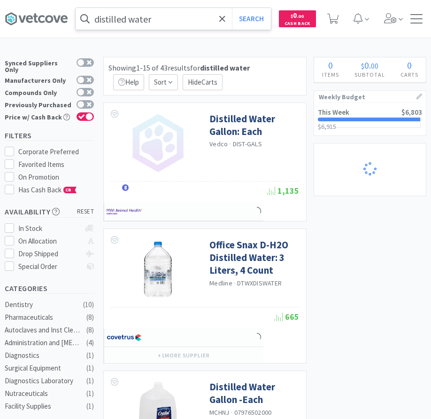 The height and width of the screenshot is (419, 431). What do you see at coordinates (158, 143) in the screenshot?
I see `img: no_image.png` at bounding box center [158, 143].